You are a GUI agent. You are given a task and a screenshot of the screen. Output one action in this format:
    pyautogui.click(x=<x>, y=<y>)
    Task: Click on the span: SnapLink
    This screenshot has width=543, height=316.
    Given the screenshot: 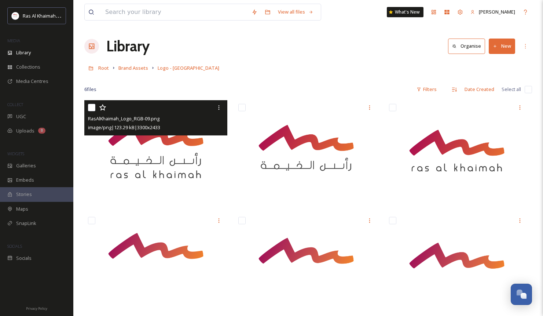 What is the action you would take?
    pyautogui.click(x=26, y=223)
    